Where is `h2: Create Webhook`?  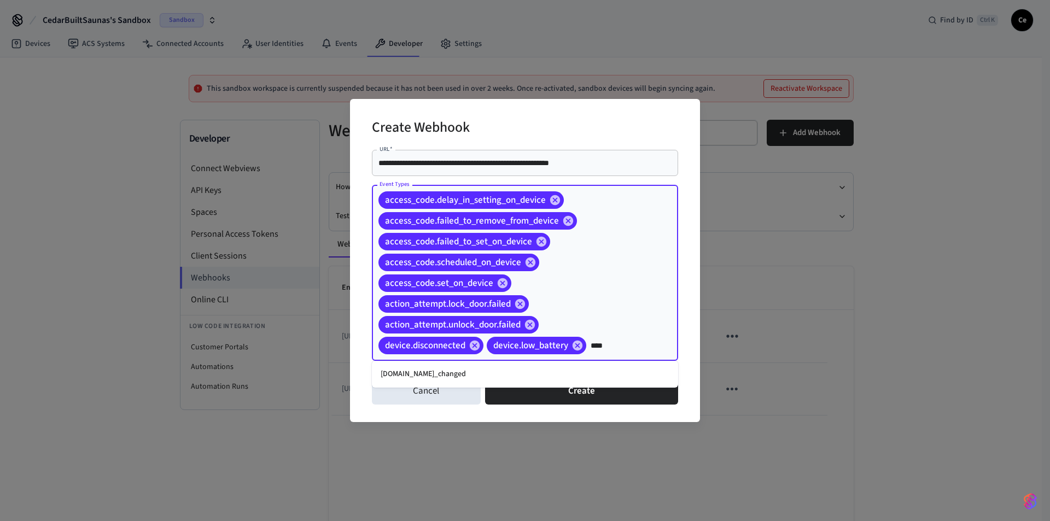 h2: Create Webhook is located at coordinates (421, 129).